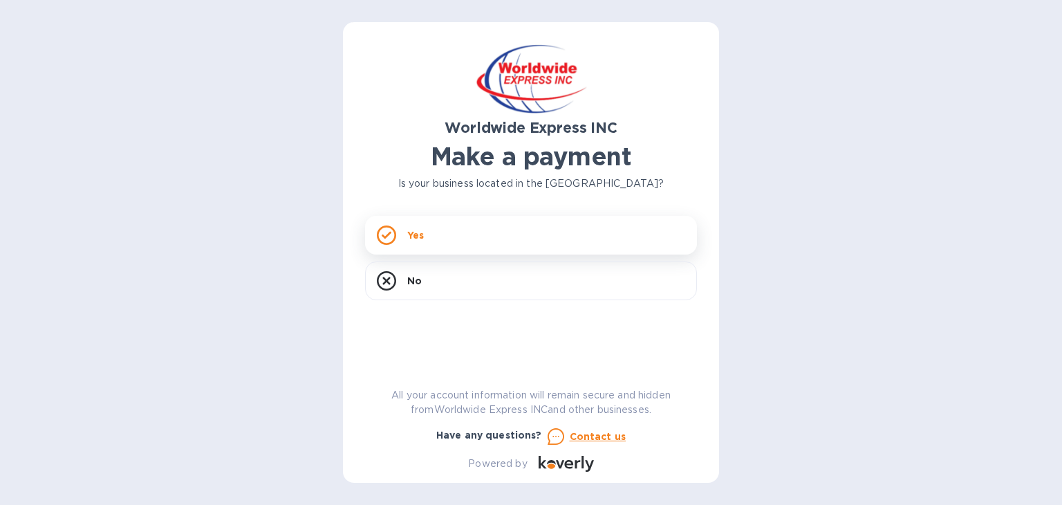  I want to click on p: No, so click(414, 281).